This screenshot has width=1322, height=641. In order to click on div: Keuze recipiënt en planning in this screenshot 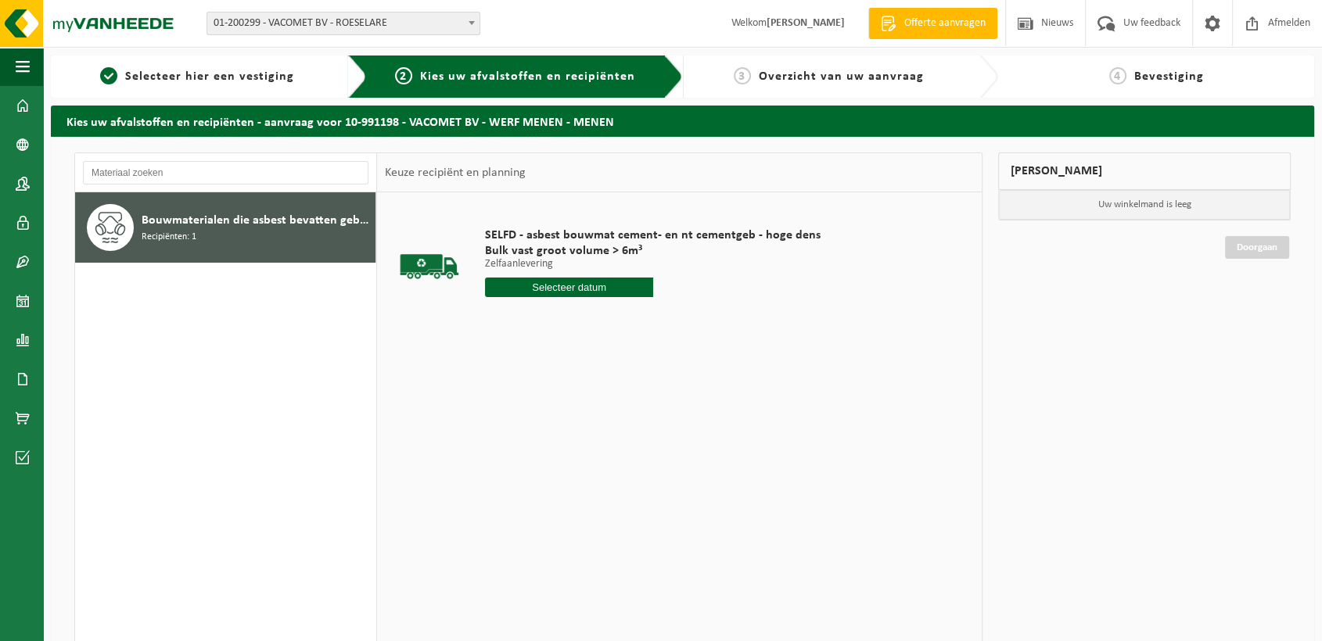, I will do `click(455, 173)`.